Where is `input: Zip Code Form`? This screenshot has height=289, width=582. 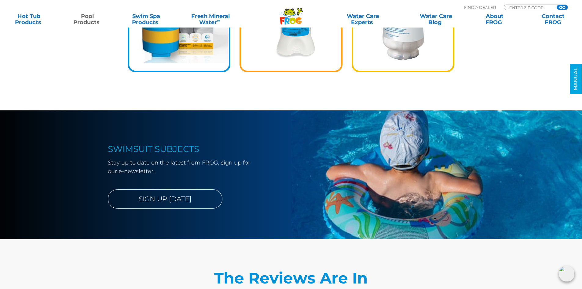
input: Zip Code Form is located at coordinates (529, 7).